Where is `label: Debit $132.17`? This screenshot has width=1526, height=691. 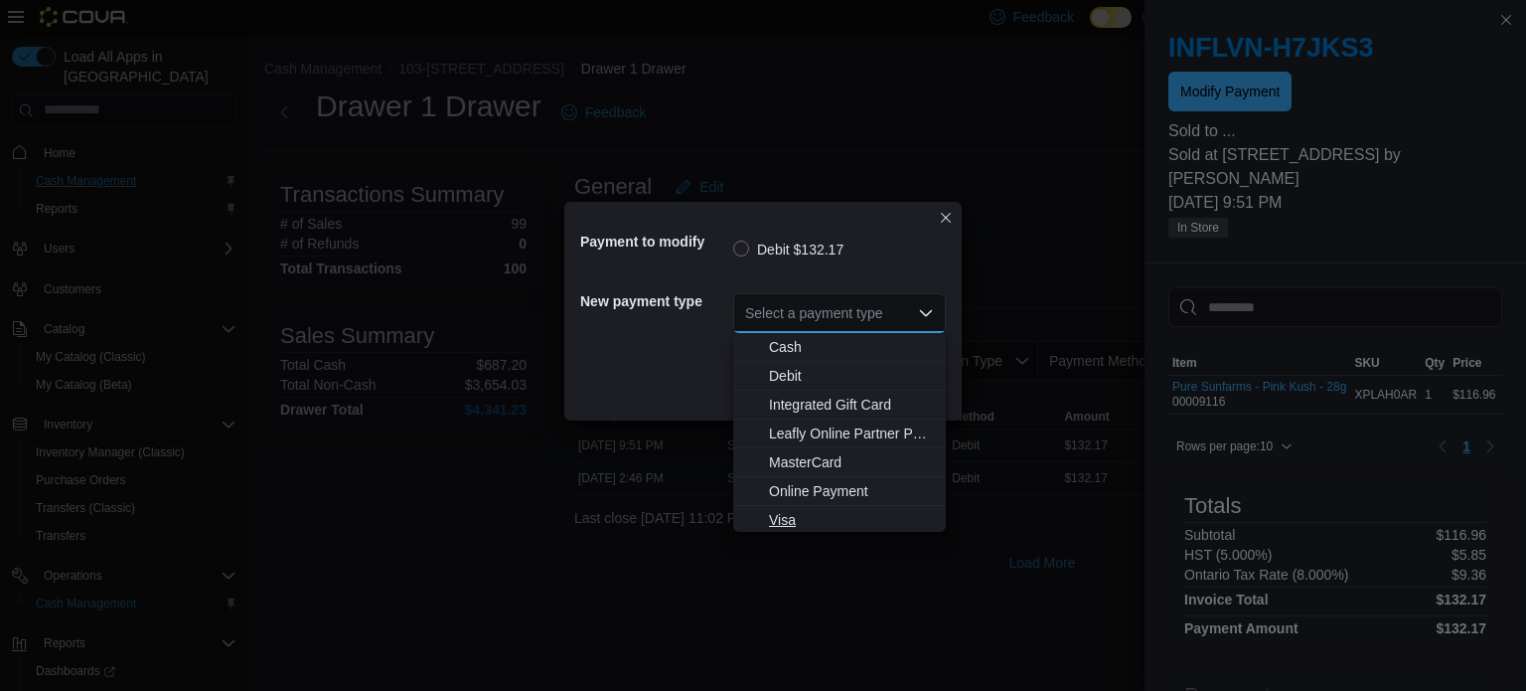 label: Debit $132.17 is located at coordinates (788, 249).